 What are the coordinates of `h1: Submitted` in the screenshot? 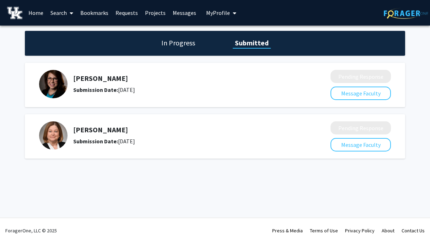 It's located at (252, 43).